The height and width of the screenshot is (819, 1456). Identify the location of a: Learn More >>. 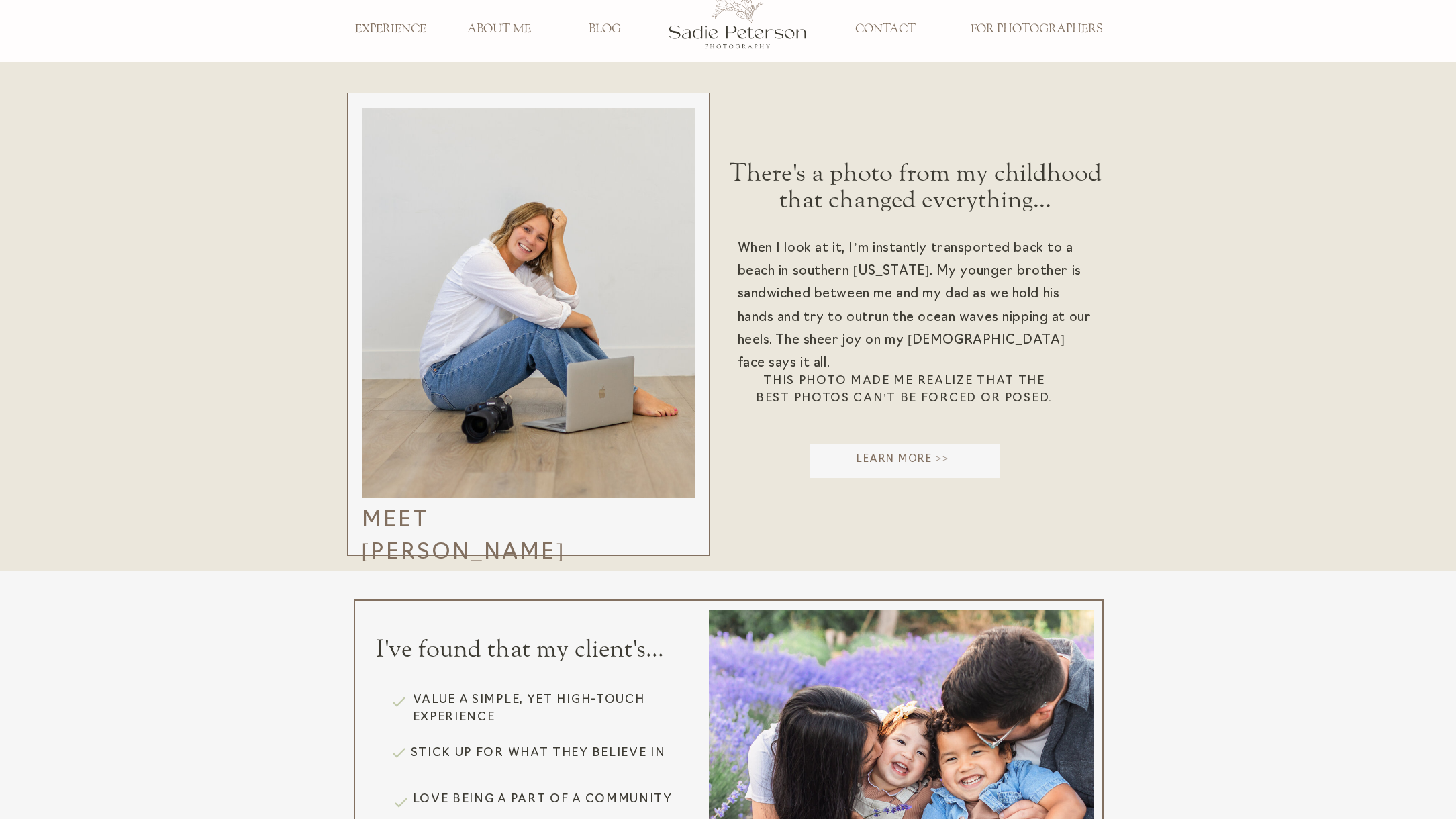
(903, 462).